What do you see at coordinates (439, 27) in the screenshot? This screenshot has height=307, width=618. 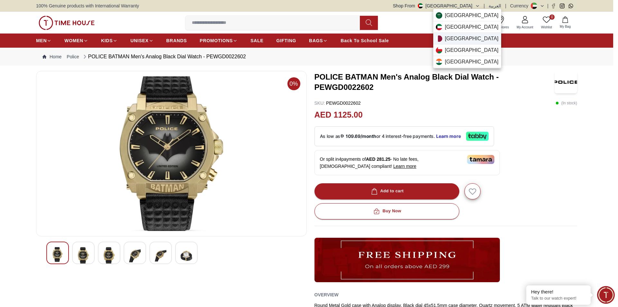 I see `img: Kuwait` at bounding box center [439, 27].